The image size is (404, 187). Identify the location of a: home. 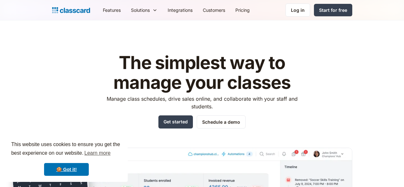
(71, 10).